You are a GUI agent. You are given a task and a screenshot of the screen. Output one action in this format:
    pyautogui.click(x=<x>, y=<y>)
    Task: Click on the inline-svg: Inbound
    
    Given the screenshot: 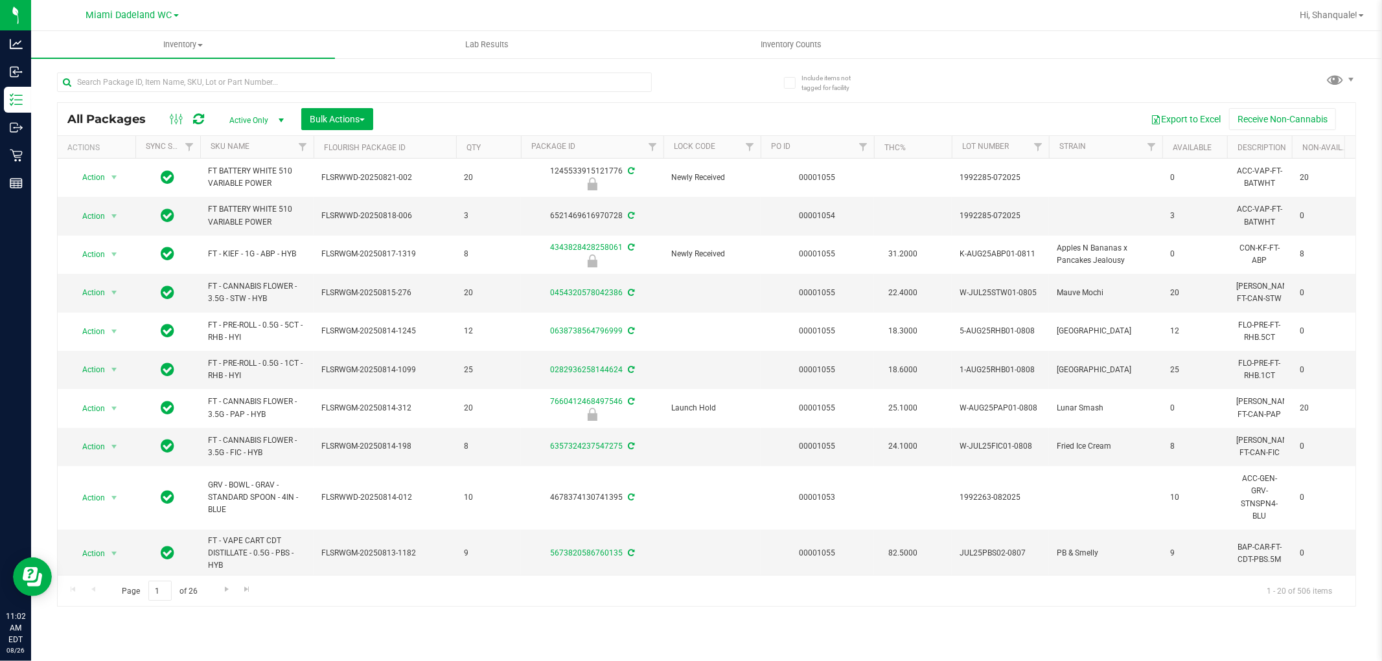 What is the action you would take?
    pyautogui.click(x=16, y=72)
    